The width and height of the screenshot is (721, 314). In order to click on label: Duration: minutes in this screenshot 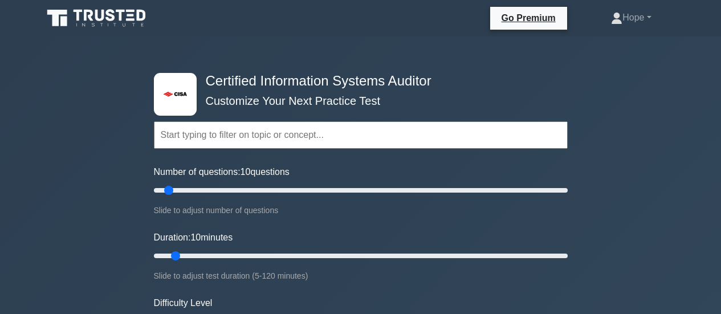, I will do `click(193, 238)`.